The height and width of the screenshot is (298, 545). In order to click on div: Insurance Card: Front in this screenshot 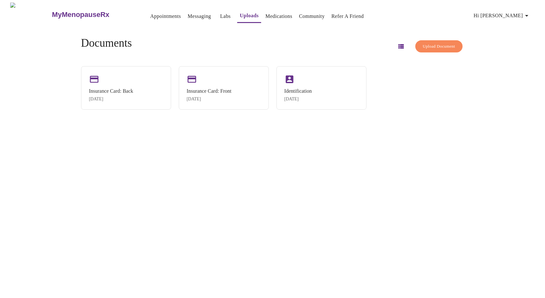, I will do `click(209, 91)`.